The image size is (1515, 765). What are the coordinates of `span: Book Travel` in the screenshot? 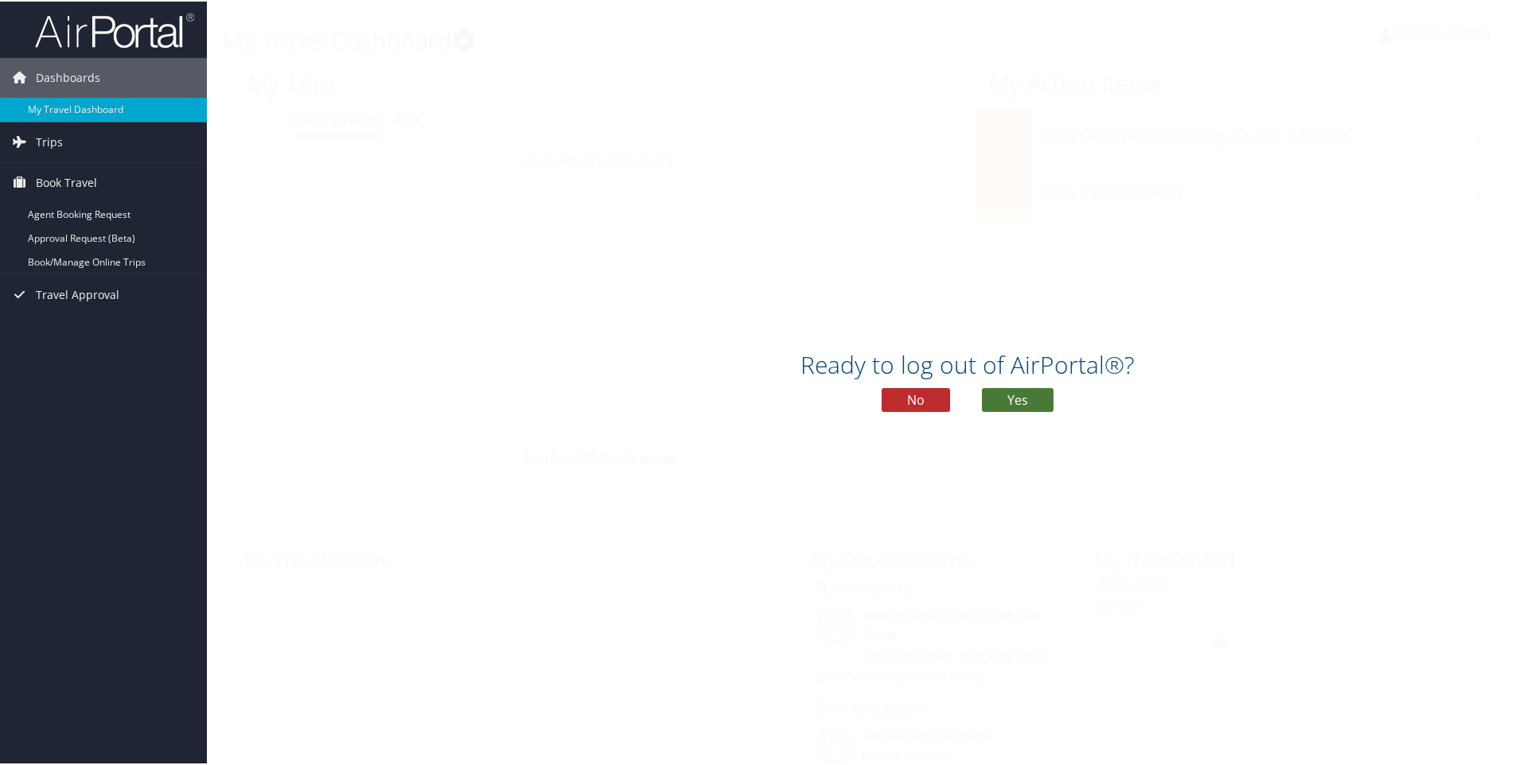 It's located at (66, 181).